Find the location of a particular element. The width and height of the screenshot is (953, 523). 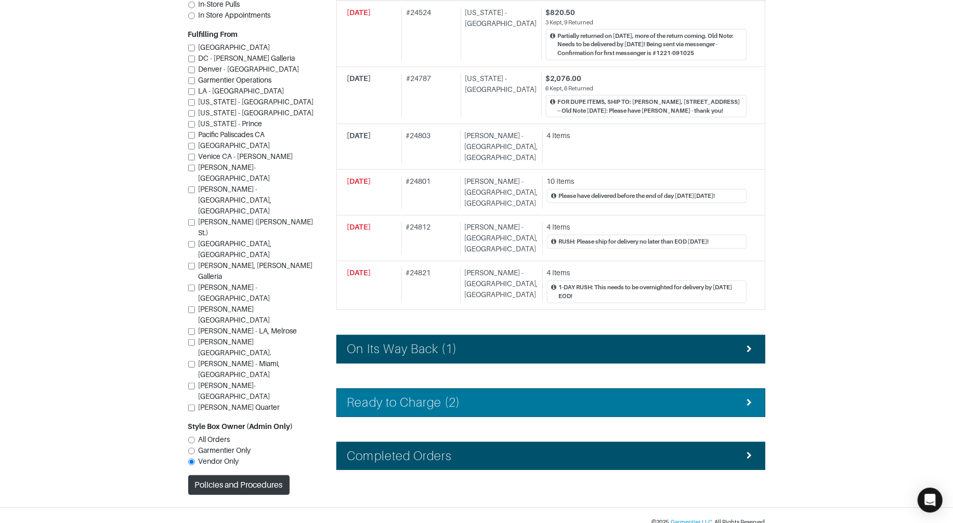

h4: On Its Way Back (1) is located at coordinates (402, 349).